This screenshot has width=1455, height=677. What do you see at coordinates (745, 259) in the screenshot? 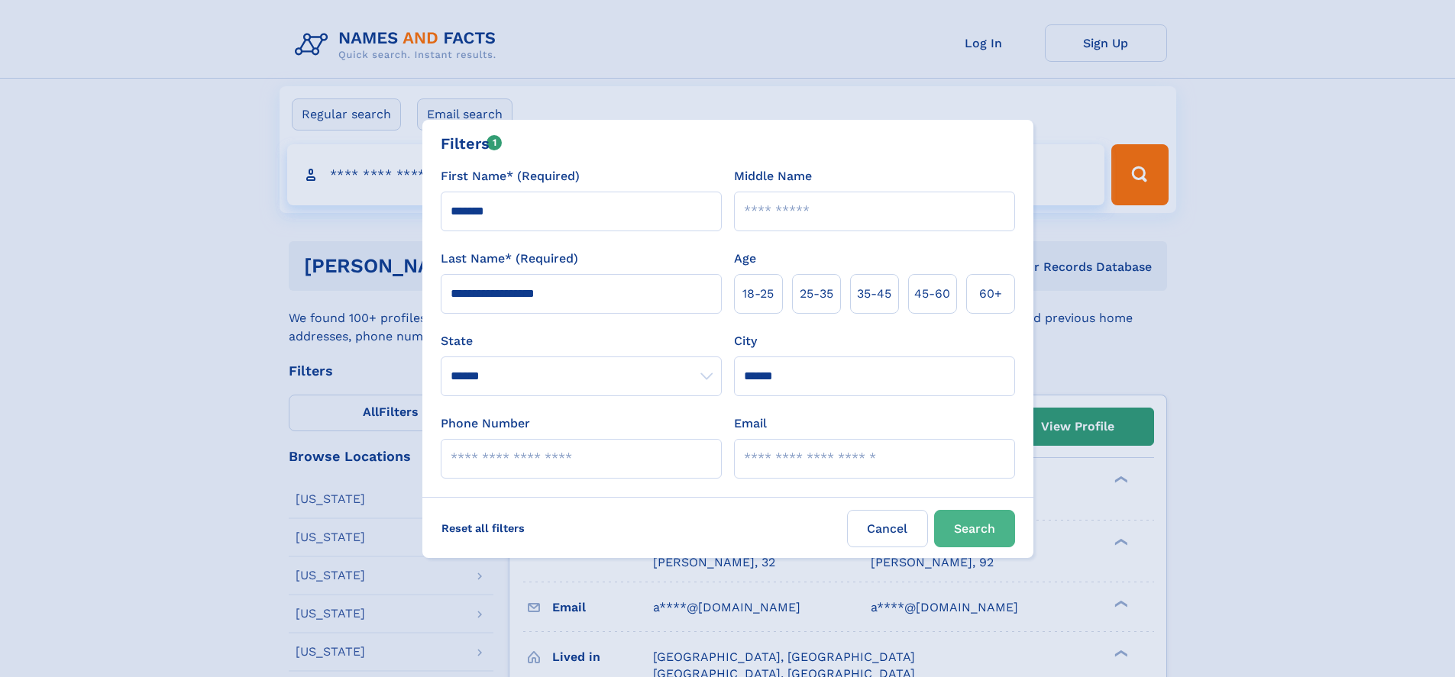
I see `label: Age` at bounding box center [745, 259].